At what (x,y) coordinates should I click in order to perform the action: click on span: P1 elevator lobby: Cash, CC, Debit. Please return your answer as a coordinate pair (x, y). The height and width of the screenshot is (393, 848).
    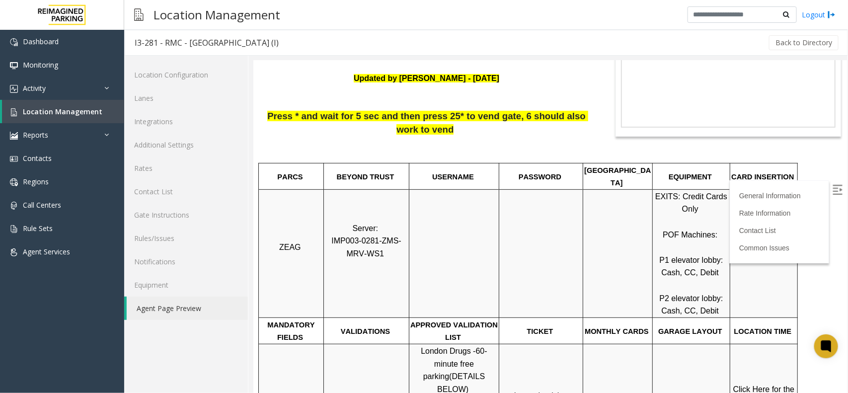
    Looking at the image, I should click on (439, 206).